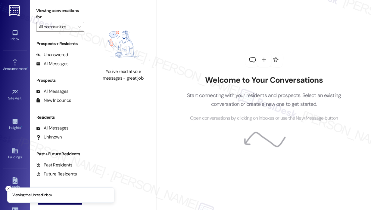 This screenshot has width=371, height=210. Describe the element at coordinates (123, 75) in the screenshot. I see `div: You've read all your messages - great job!` at that location.